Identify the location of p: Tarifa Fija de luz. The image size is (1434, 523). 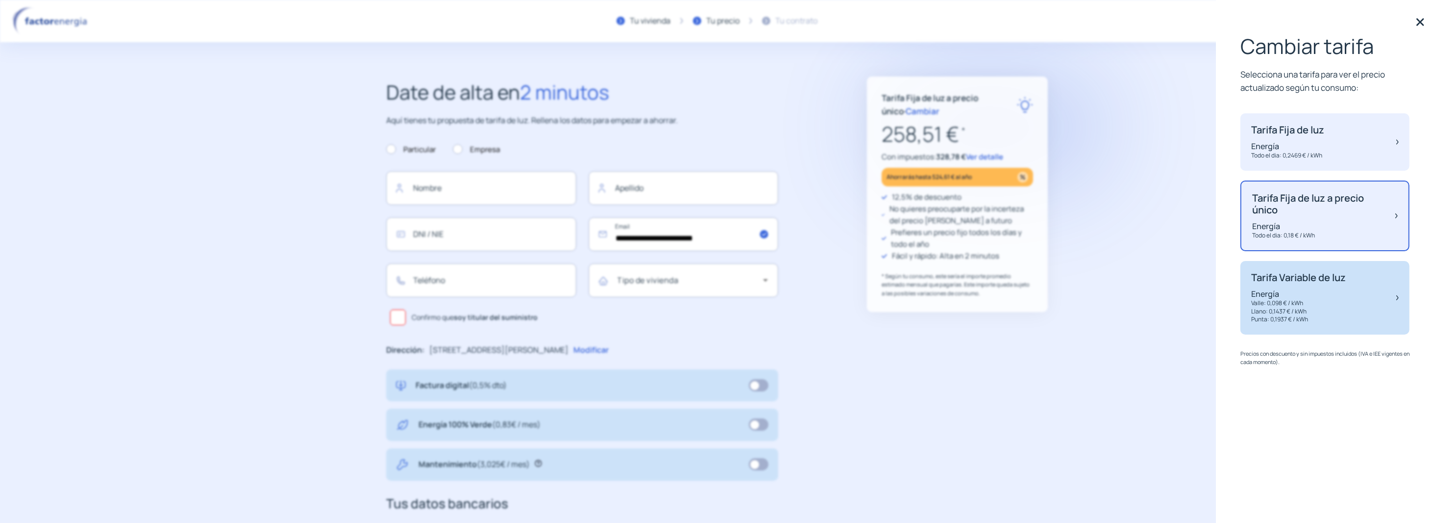
(1288, 130).